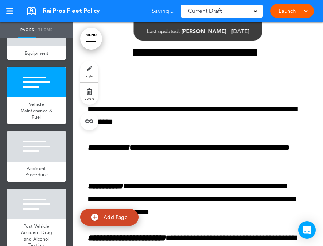  Describe the element at coordinates (36, 110) in the screenshot. I see `span: Vehicle Maintenance & Fuel` at that location.